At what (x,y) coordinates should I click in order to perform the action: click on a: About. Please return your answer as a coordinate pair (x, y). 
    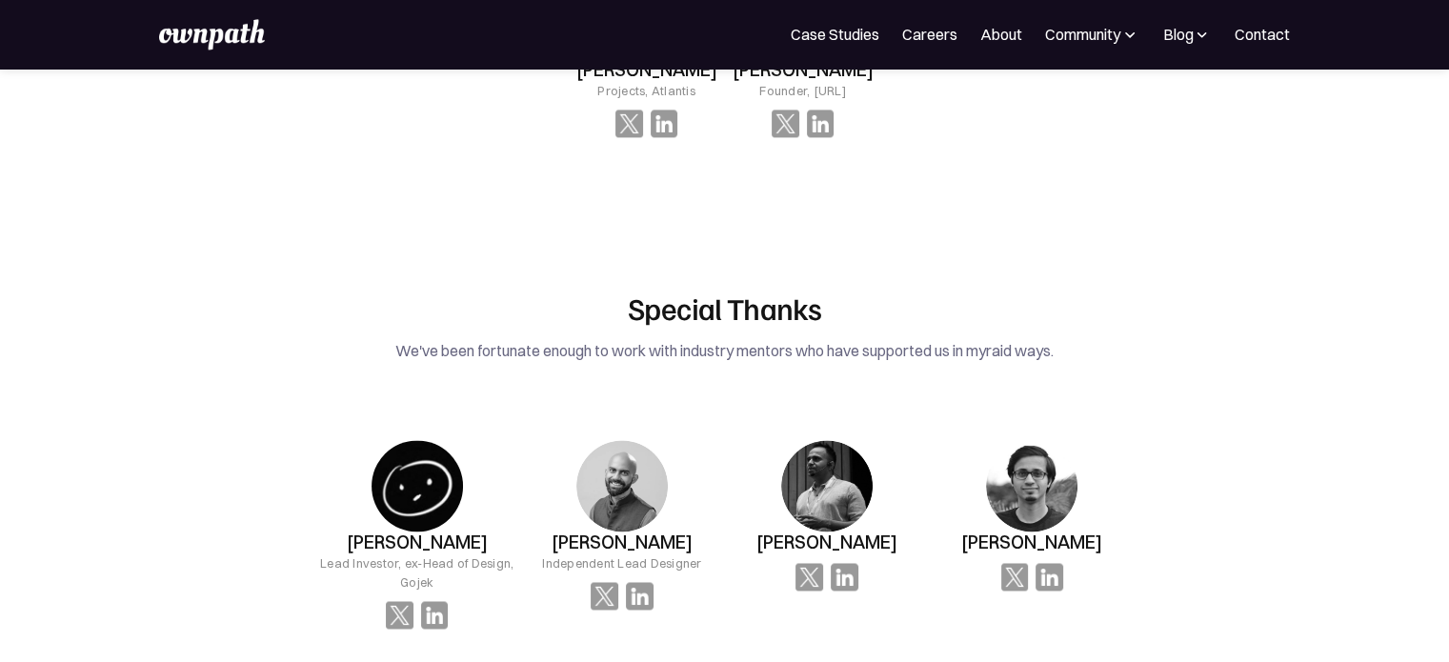
    Looking at the image, I should click on (1001, 34).